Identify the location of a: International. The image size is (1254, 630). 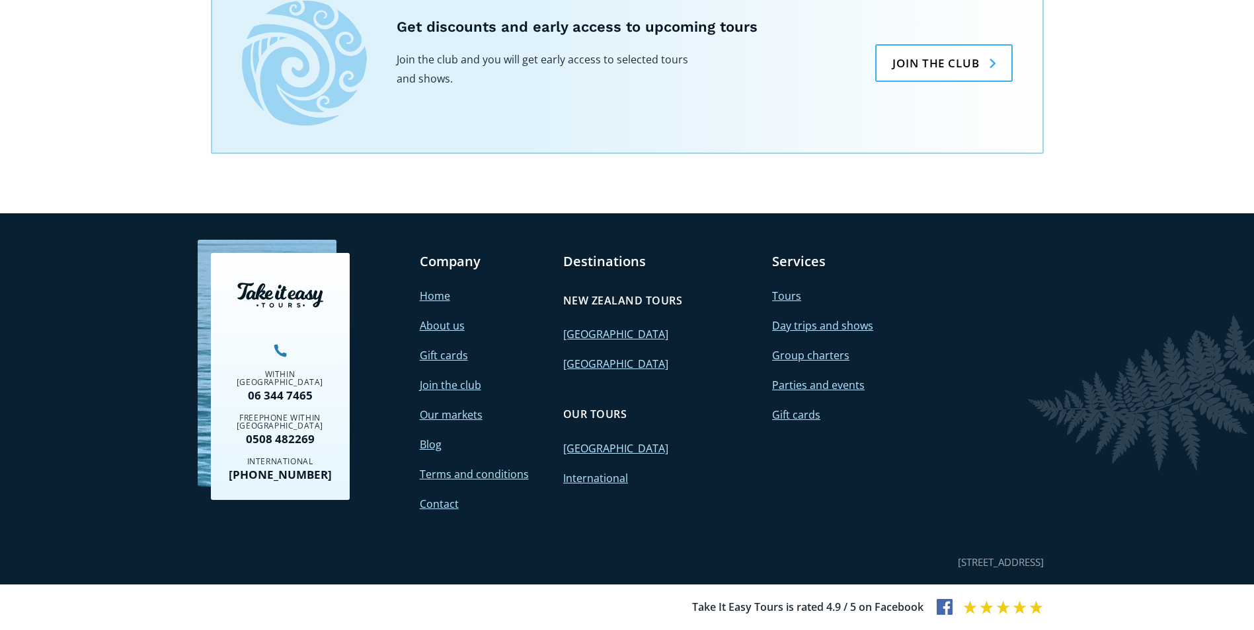
(595, 478).